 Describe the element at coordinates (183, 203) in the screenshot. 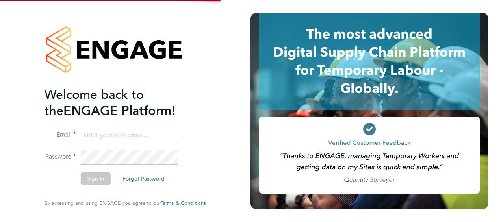

I see `a: Terms & Conditions` at that location.